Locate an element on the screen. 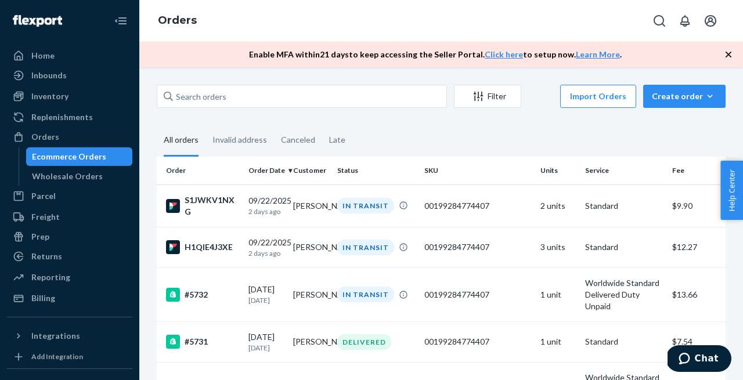 Image resolution: width=743 pixels, height=380 pixels. th: Service is located at coordinates (624, 171).